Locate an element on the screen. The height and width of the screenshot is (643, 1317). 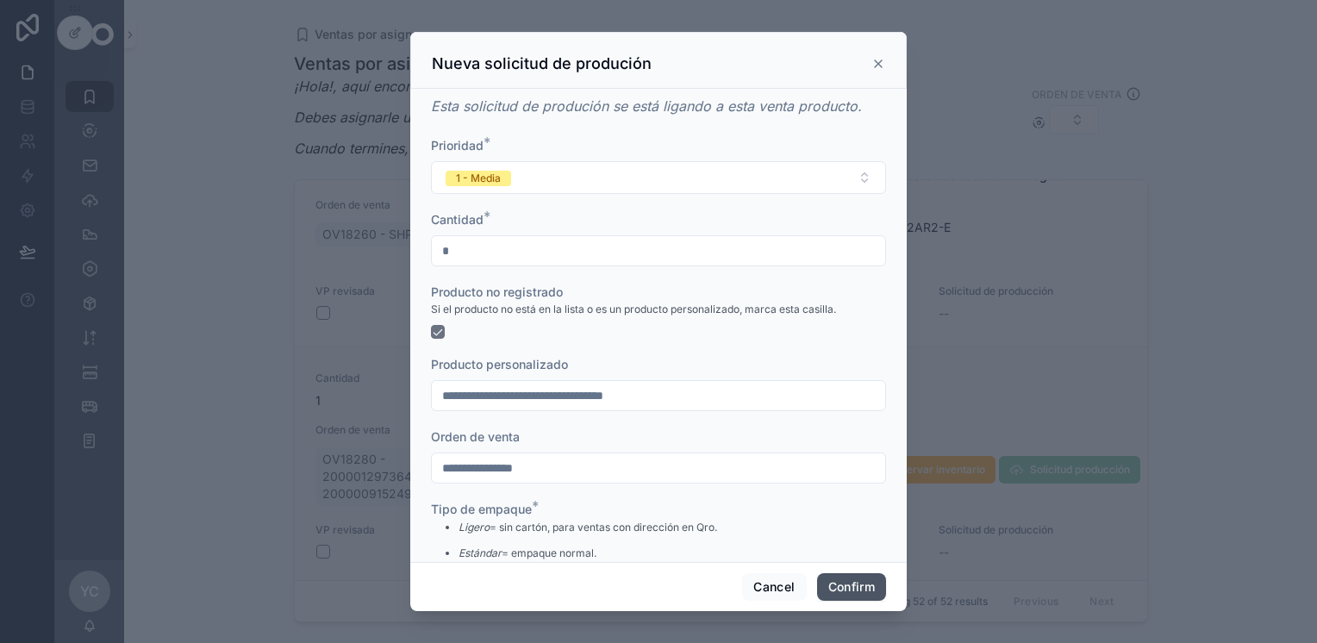
div: 1 - Media is located at coordinates (479, 178).